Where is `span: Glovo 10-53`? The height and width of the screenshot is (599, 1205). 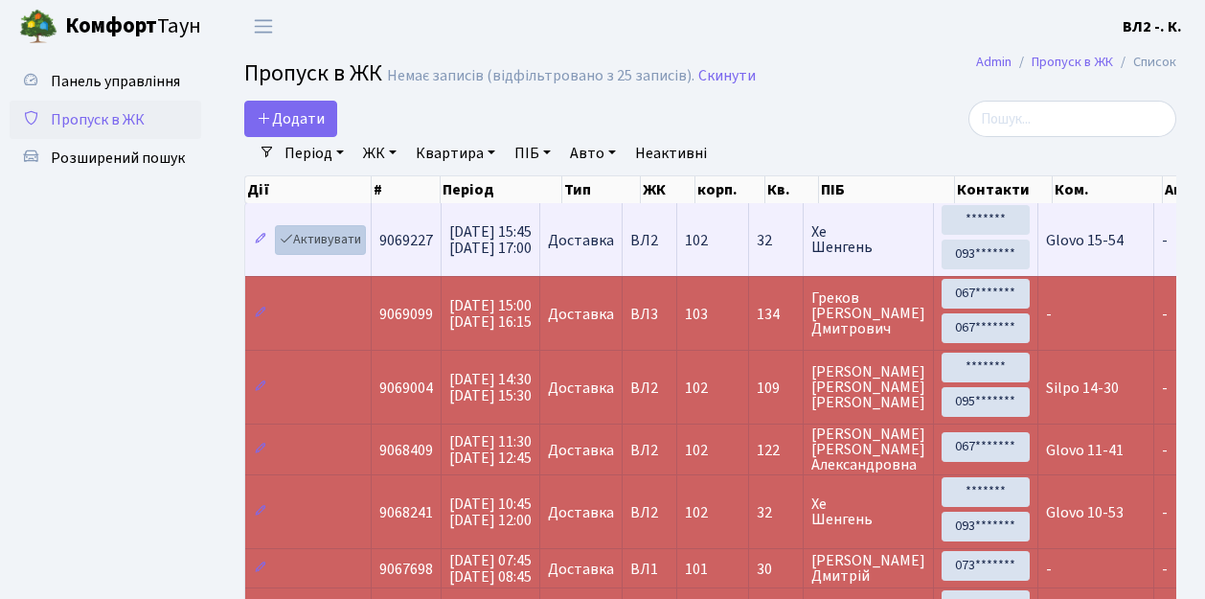
span: Glovo 10-53 is located at coordinates (1084, 513).